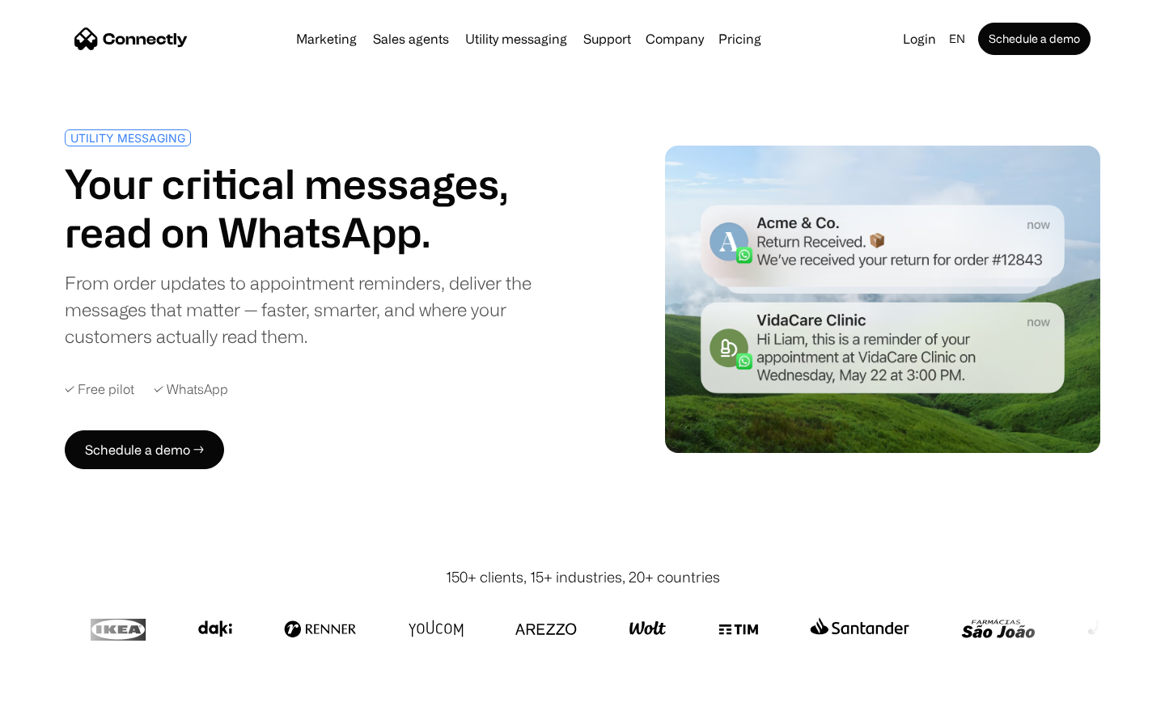 The width and height of the screenshot is (1165, 728). Describe the element at coordinates (411, 39) in the screenshot. I see `a: Sales agents` at that location.